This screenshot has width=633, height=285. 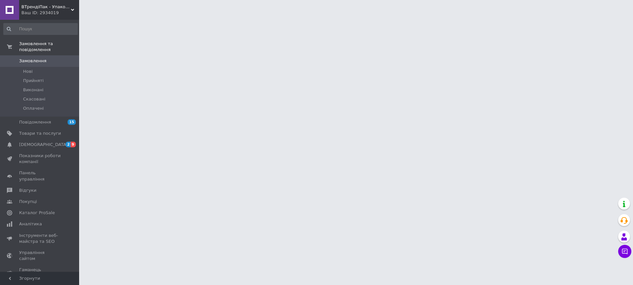 What do you see at coordinates (33, 61) in the screenshot?
I see `span: Замовлення` at bounding box center [33, 61].